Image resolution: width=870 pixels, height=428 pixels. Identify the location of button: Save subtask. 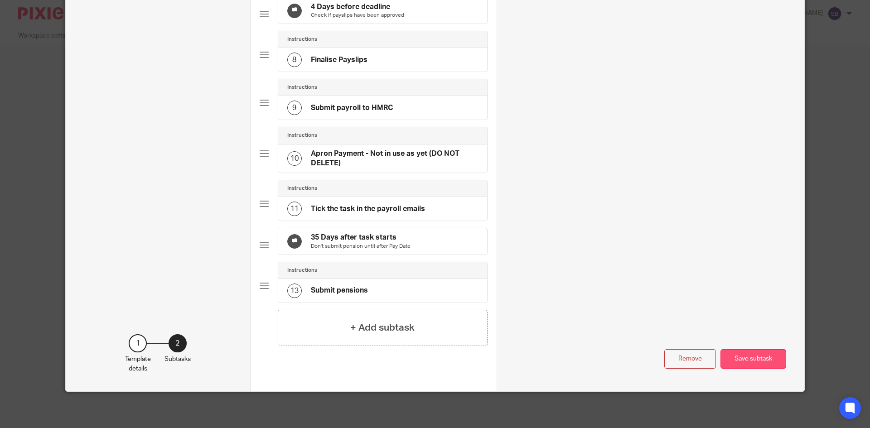
(753, 359).